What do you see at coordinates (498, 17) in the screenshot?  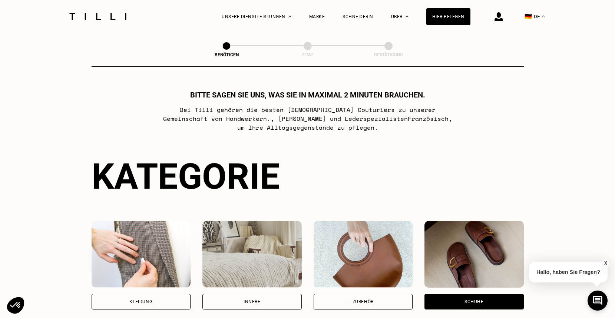 I see `img: Anmelde-Icon` at bounding box center [498, 17].